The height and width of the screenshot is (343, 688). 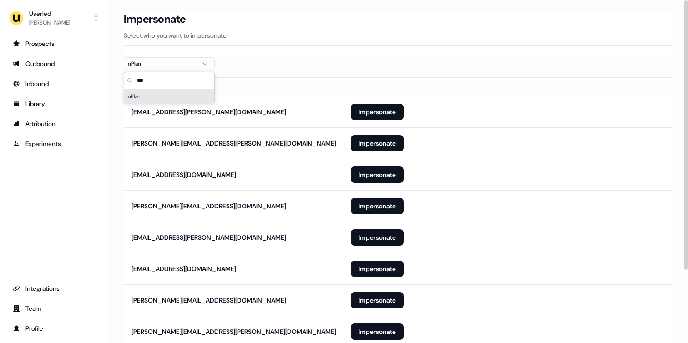 I want to click on a: Go to Inbound, so click(x=54, y=84).